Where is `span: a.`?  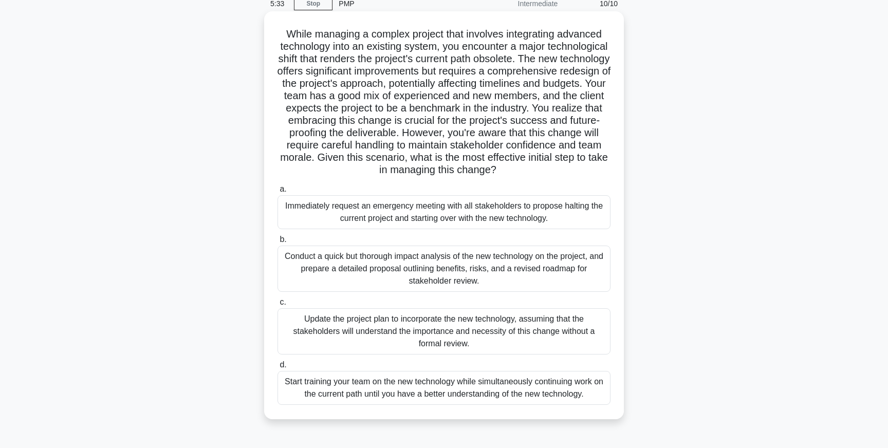
span: a. is located at coordinates (283, 189).